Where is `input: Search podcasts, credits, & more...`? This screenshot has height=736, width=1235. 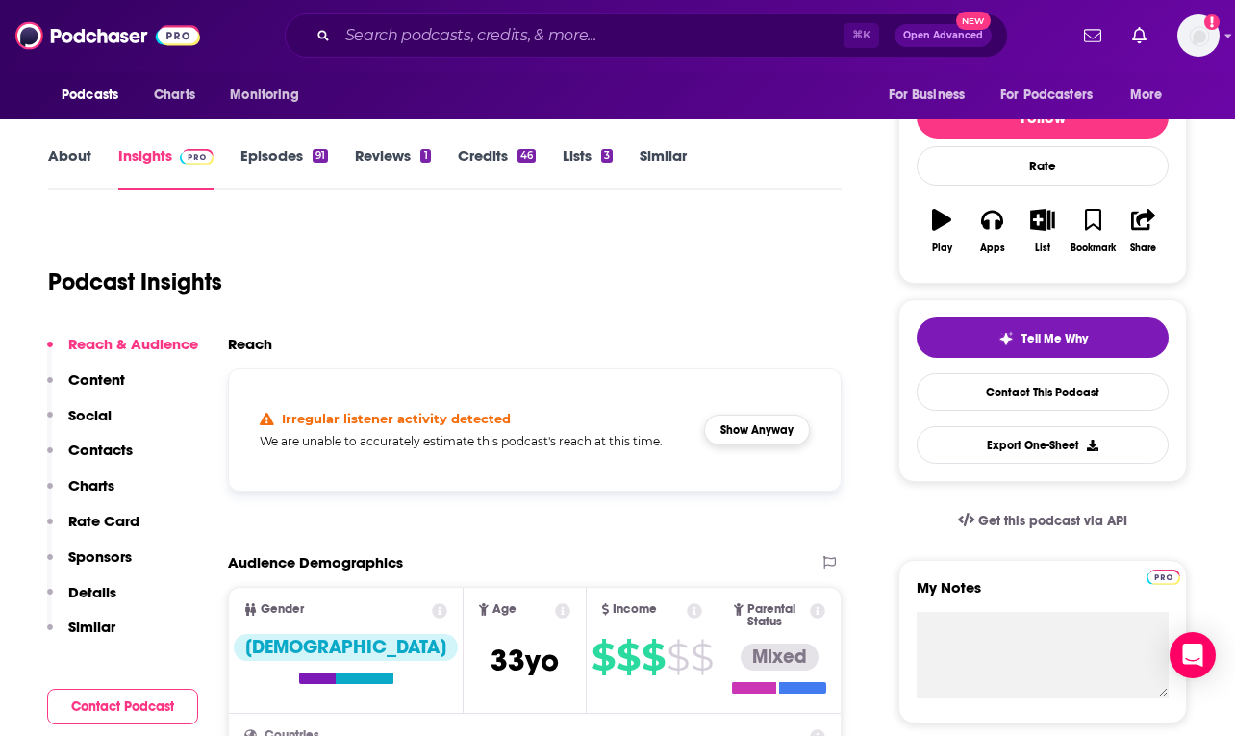
input: Search podcasts, credits, & more... is located at coordinates (591, 36).